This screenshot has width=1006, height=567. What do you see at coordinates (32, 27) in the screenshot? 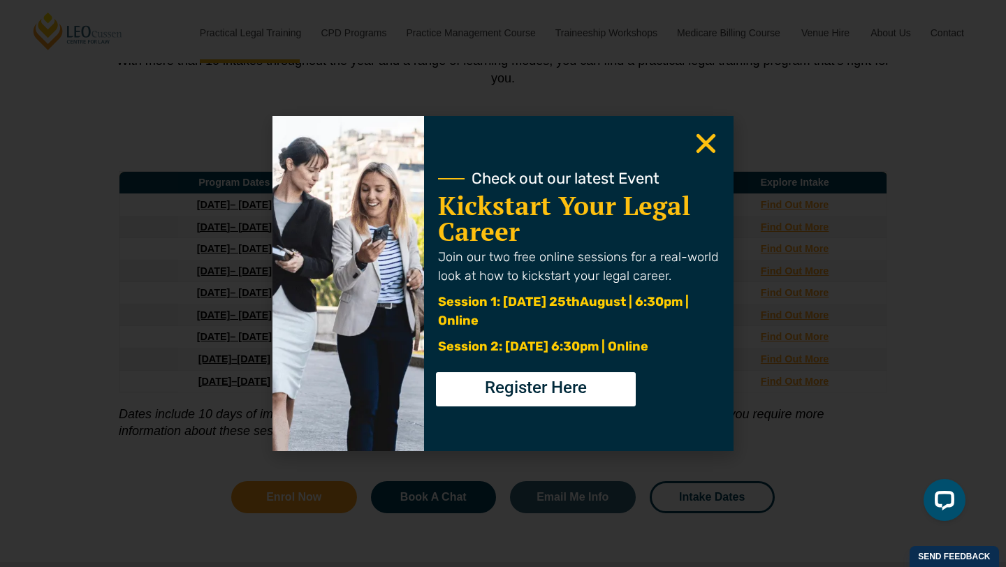
I see `button: Open LiveChat chat widget` at bounding box center [32, 27].